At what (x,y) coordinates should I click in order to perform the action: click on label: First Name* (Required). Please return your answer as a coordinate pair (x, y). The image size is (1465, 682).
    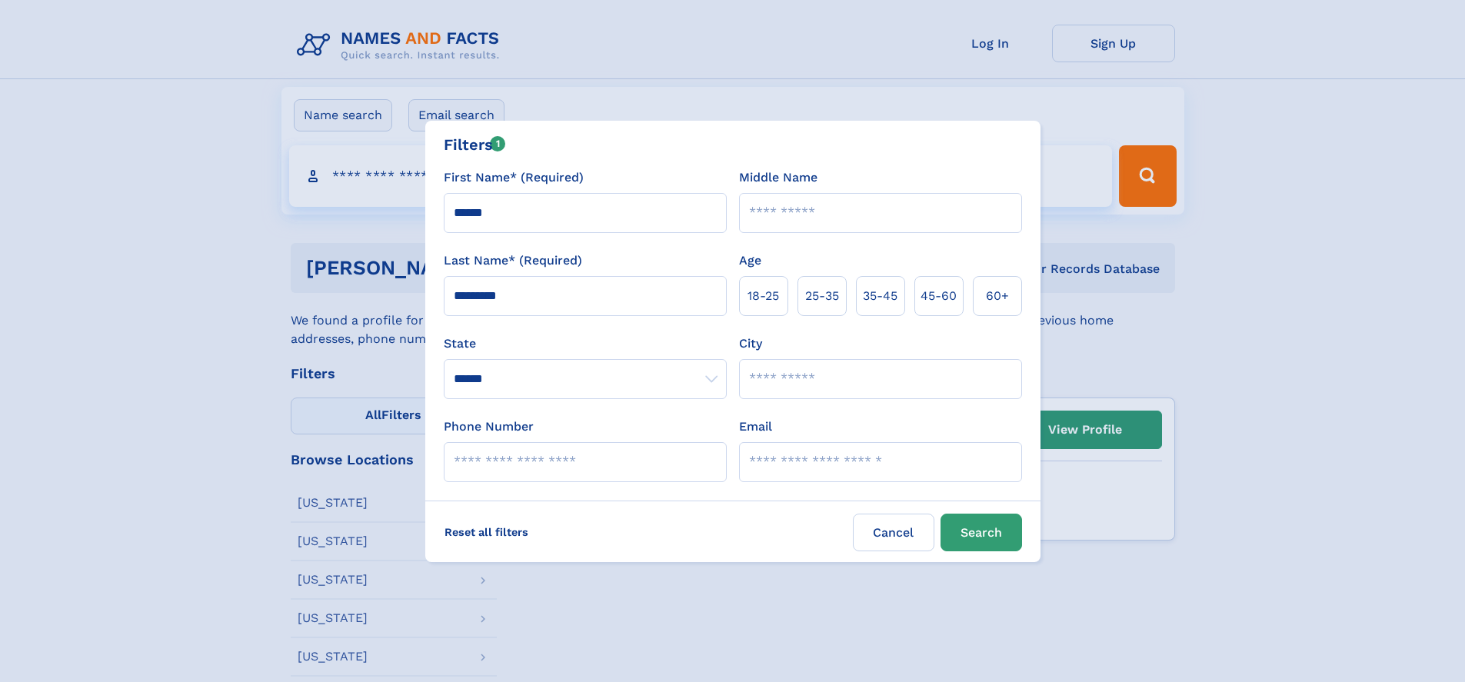
    Looking at the image, I should click on (514, 178).